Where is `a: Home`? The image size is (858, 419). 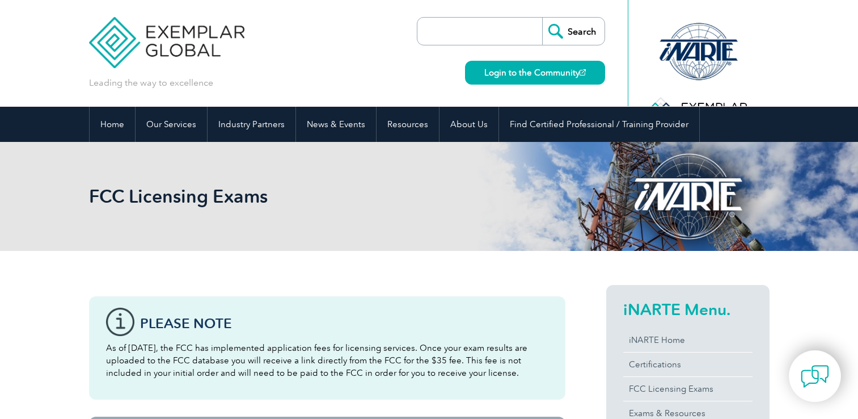
a: Home is located at coordinates (112, 124).